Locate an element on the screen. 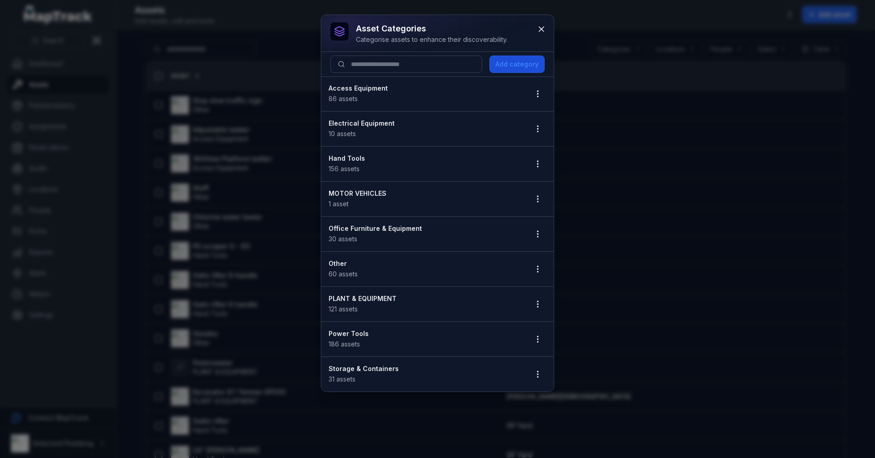 The image size is (875, 458). strong: Other is located at coordinates (424, 264).